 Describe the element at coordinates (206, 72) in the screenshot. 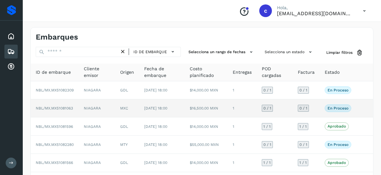

I see `span: Costo planificado` at that location.